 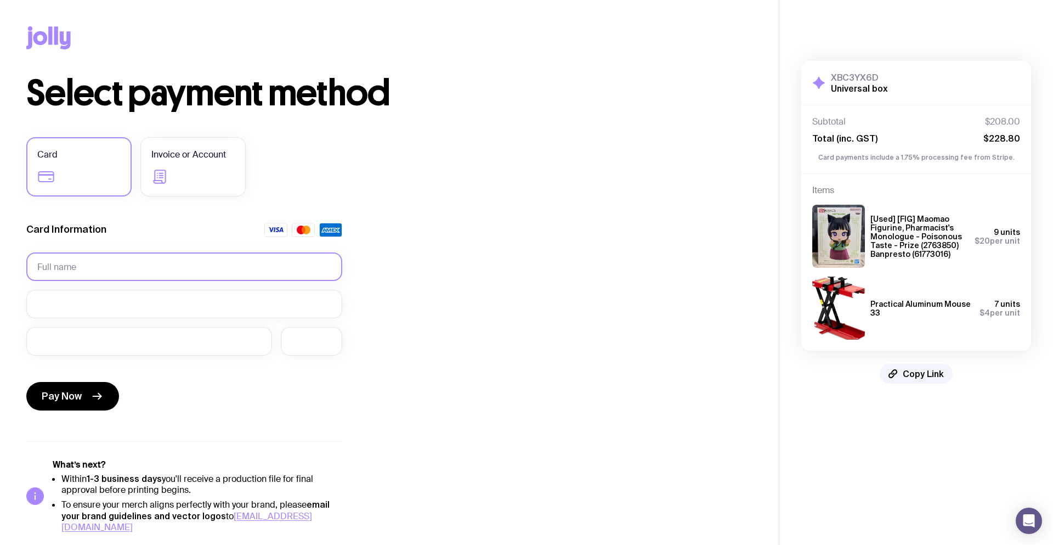 What do you see at coordinates (916, 373) in the screenshot?
I see `button: Copy Link` at bounding box center [916, 373].